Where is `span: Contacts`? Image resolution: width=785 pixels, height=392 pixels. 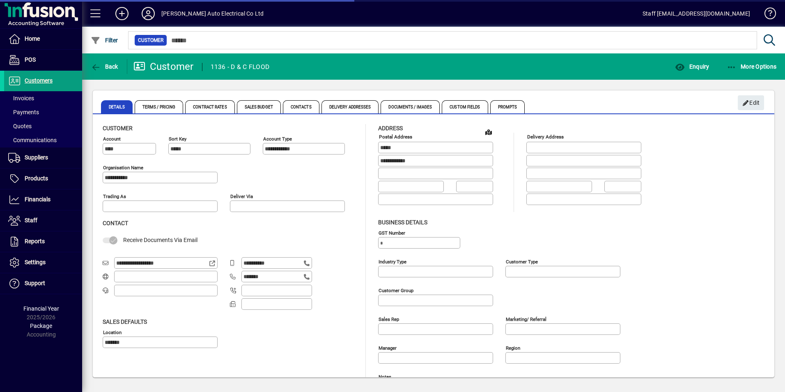 span: Contacts is located at coordinates (301, 107).